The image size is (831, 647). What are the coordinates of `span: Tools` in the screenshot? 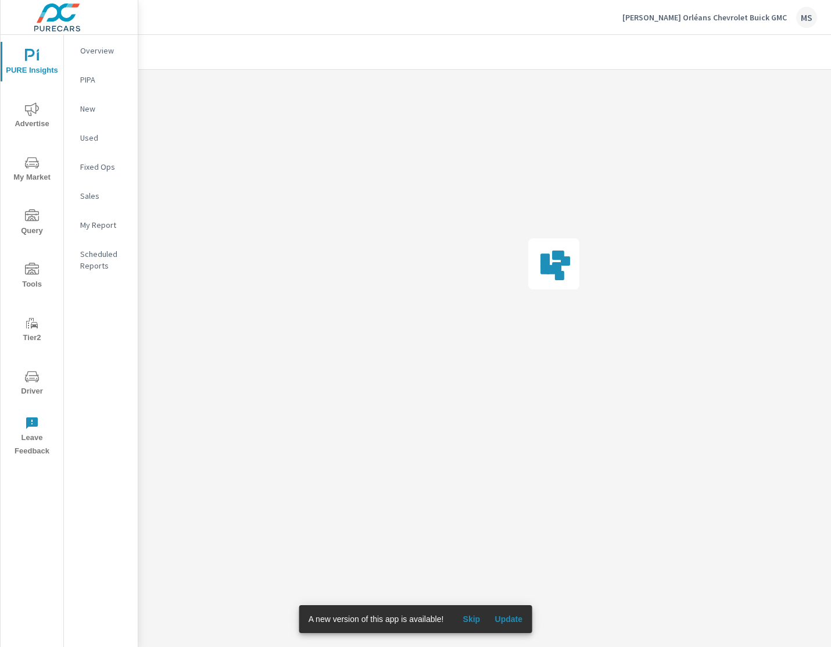 It's located at (32, 277).